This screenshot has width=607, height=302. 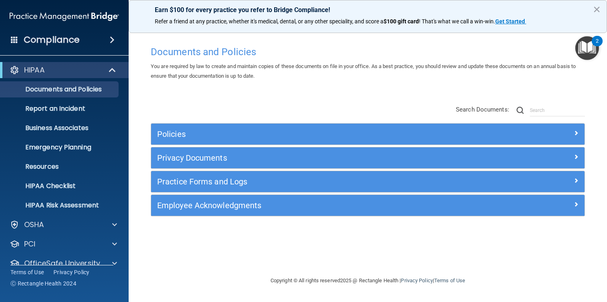 I want to click on a: Privacy Documents, so click(x=368, y=158).